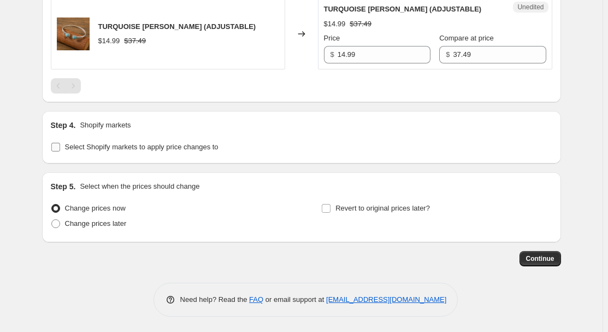 This screenshot has height=332, width=608. I want to click on span: Compare at price, so click(466, 38).